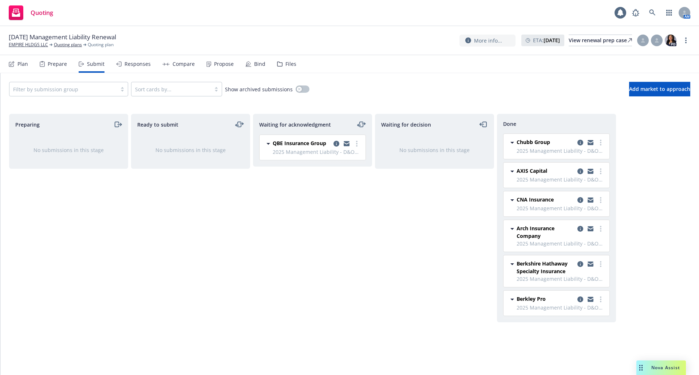 The image size is (699, 375). I want to click on span: Quoting plan, so click(101, 45).